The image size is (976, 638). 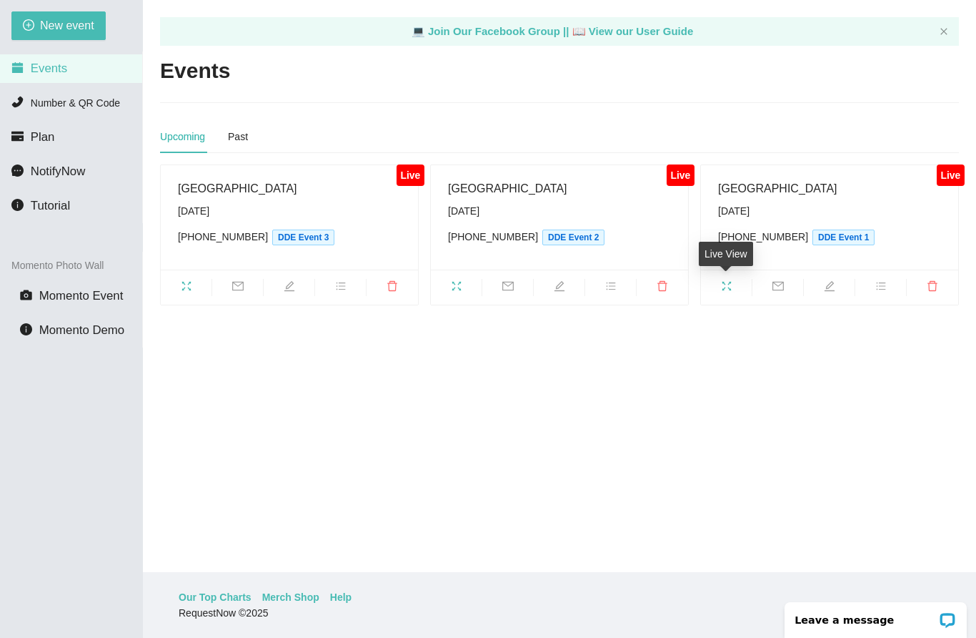 What do you see at coordinates (341, 597) in the screenshot?
I see `a: Help` at bounding box center [341, 597].